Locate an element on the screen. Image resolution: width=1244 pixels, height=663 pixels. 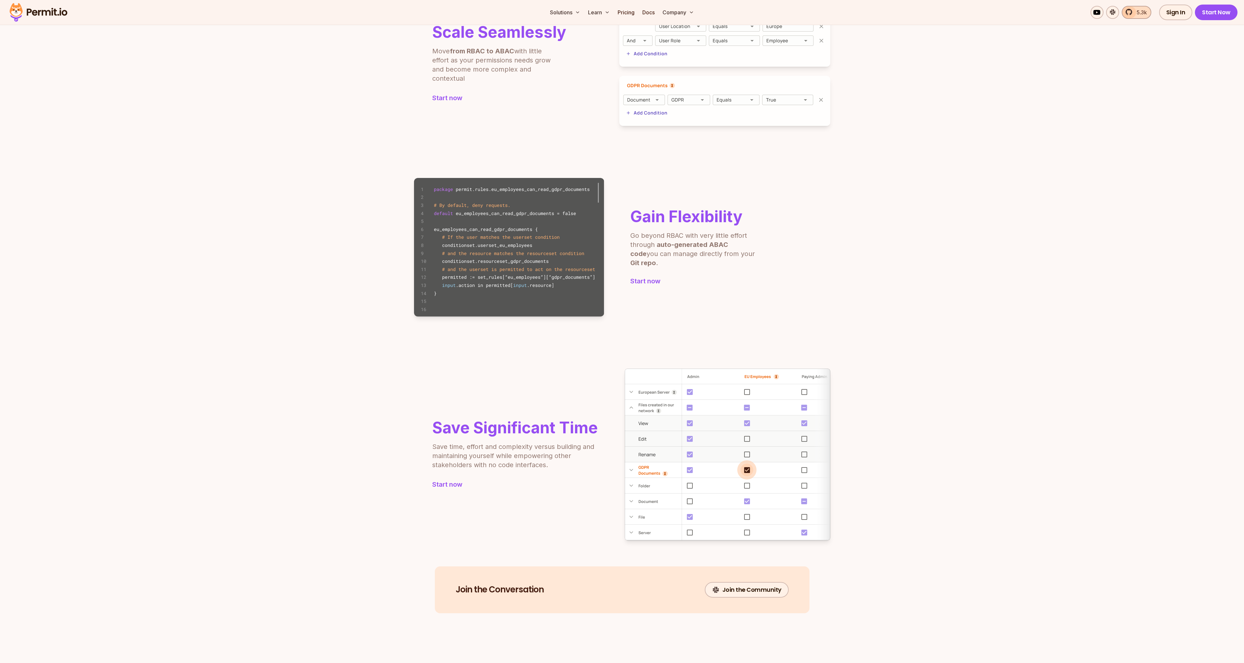
button: Company is located at coordinates (678, 12).